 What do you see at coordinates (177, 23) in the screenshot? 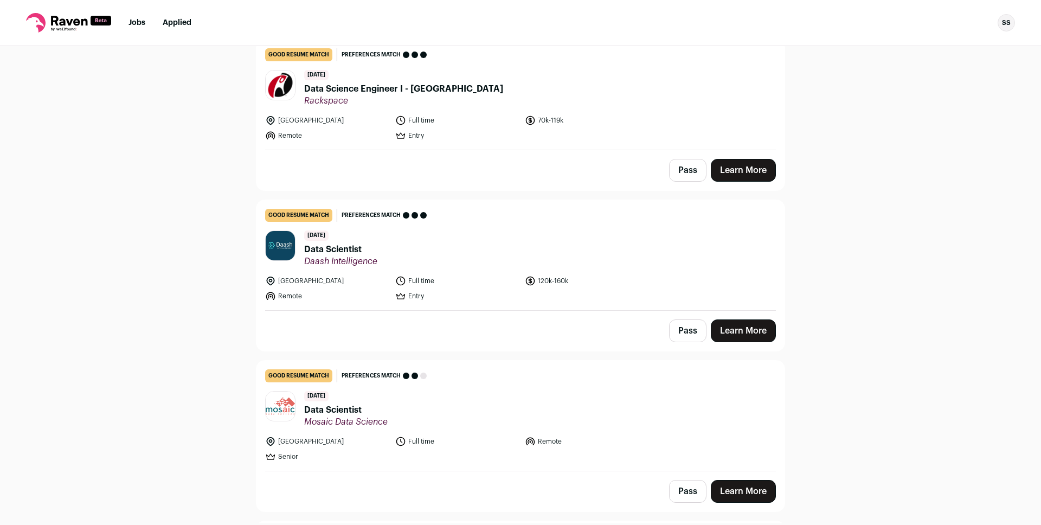
I see `a: Applied` at bounding box center [177, 23].